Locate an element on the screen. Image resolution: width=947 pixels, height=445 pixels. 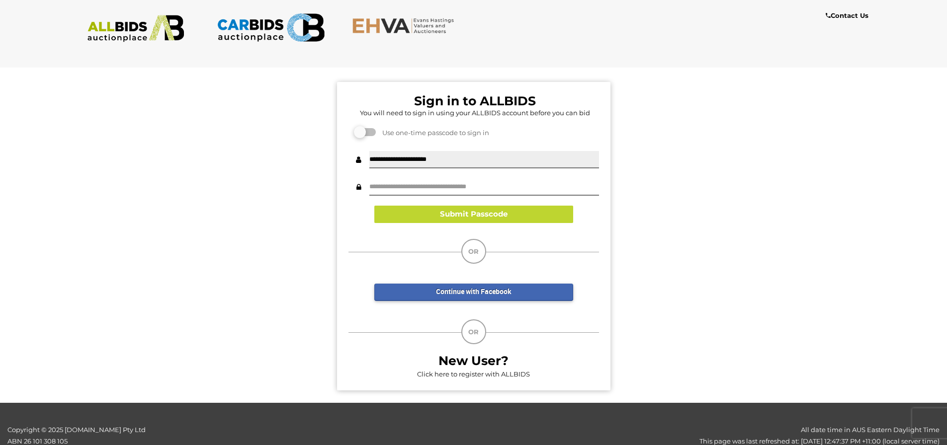
img: CARBIDS.com.au is located at coordinates (270, 27).